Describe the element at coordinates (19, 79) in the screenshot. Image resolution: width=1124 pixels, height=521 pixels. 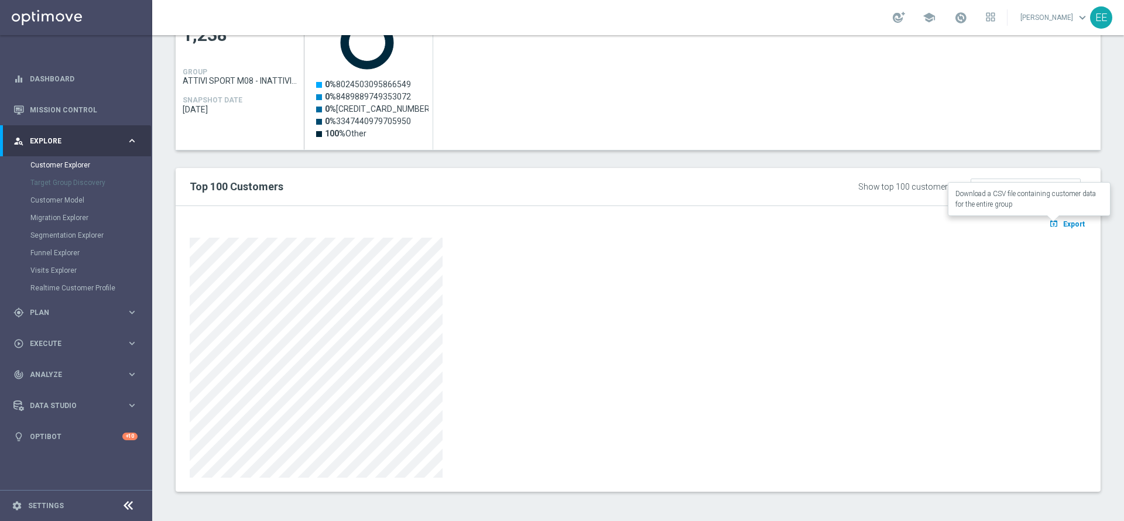
I see `i: equalizer` at that location.